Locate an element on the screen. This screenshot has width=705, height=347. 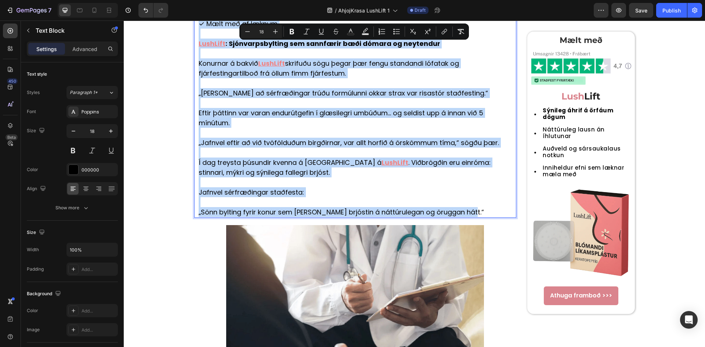
div: Text style is located at coordinates (37, 74).